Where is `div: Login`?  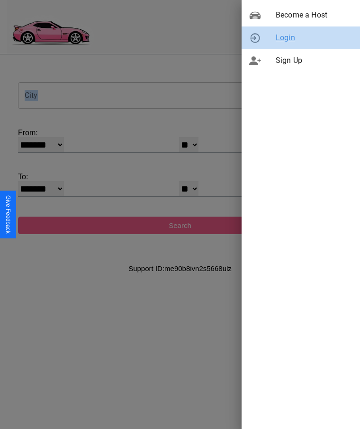
div: Login is located at coordinates (301, 38).